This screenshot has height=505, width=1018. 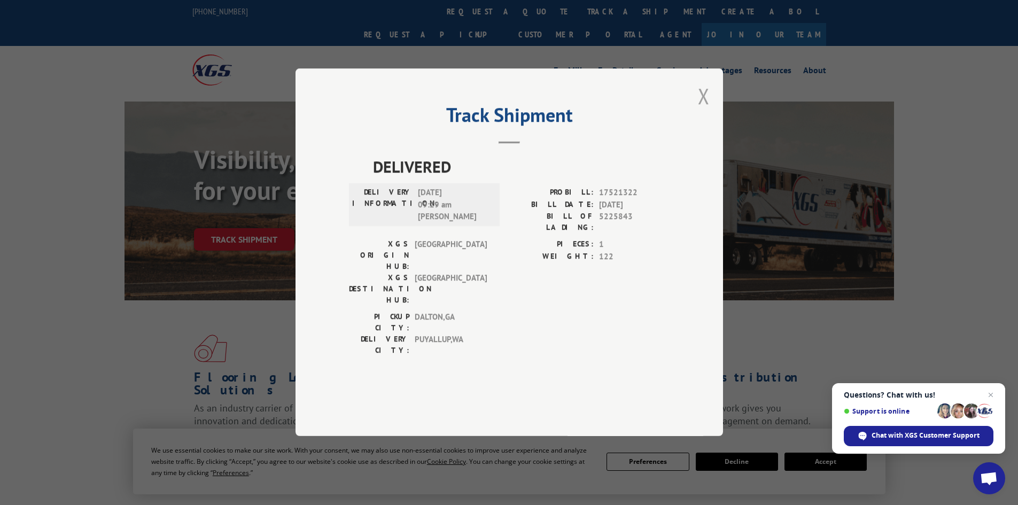 I want to click on span: 5225843, so click(x=634, y=222).